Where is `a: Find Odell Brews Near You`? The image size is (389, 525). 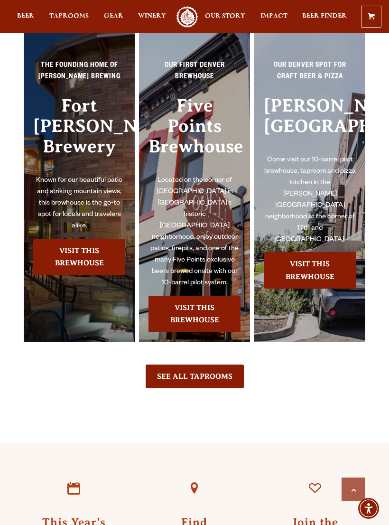 a: Find Odell Brews Near You is located at coordinates (195, 488).